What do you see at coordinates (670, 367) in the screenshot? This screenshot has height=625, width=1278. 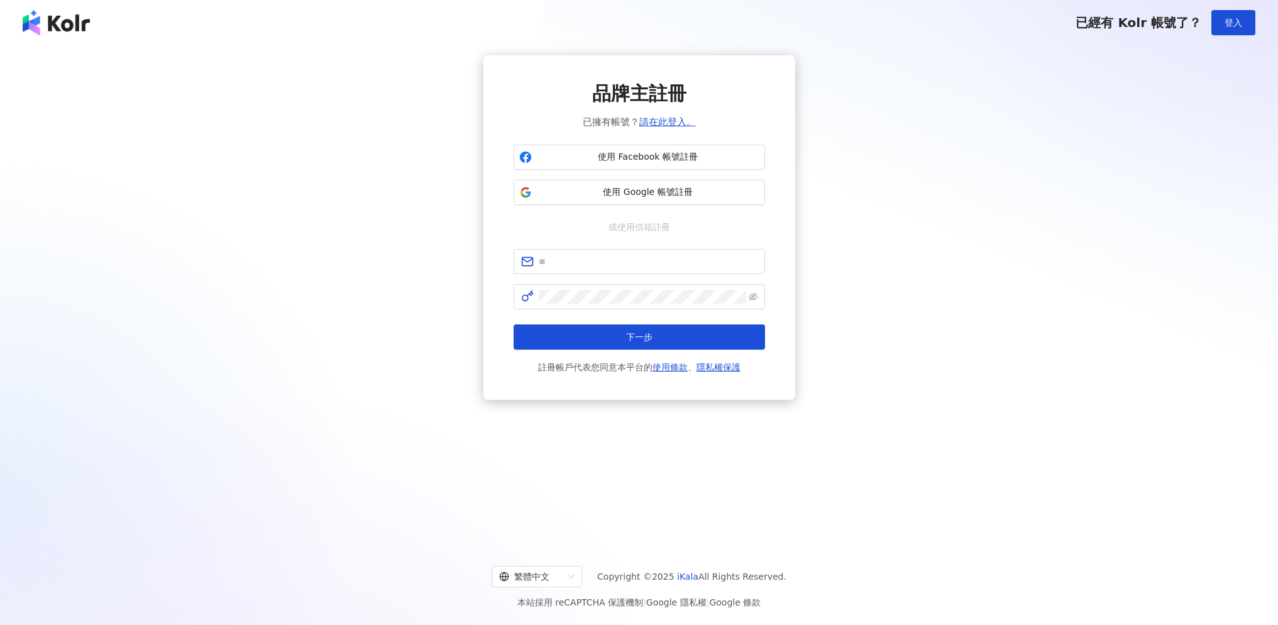 I see `a: 使用條款` at bounding box center [670, 367].